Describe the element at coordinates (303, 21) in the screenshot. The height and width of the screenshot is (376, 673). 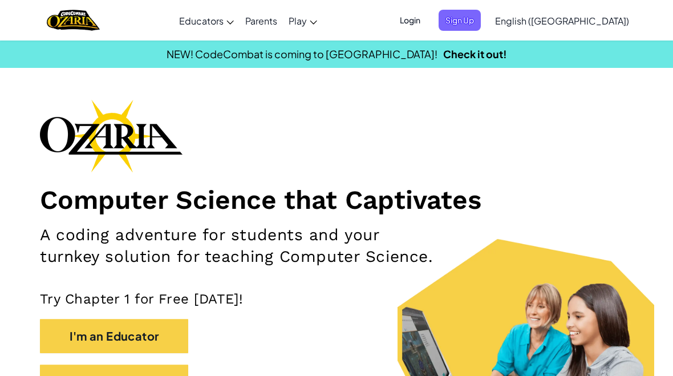
I see `a: Play` at that location.